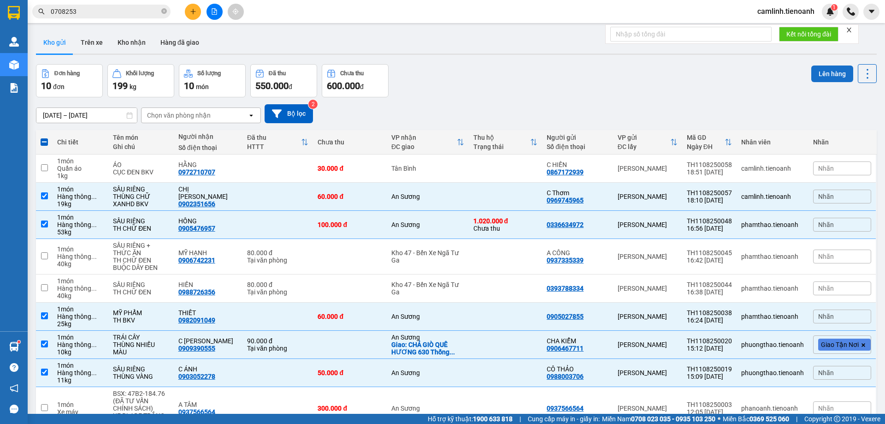  I want to click on span: Kết nối tổng đài, so click(809, 34).